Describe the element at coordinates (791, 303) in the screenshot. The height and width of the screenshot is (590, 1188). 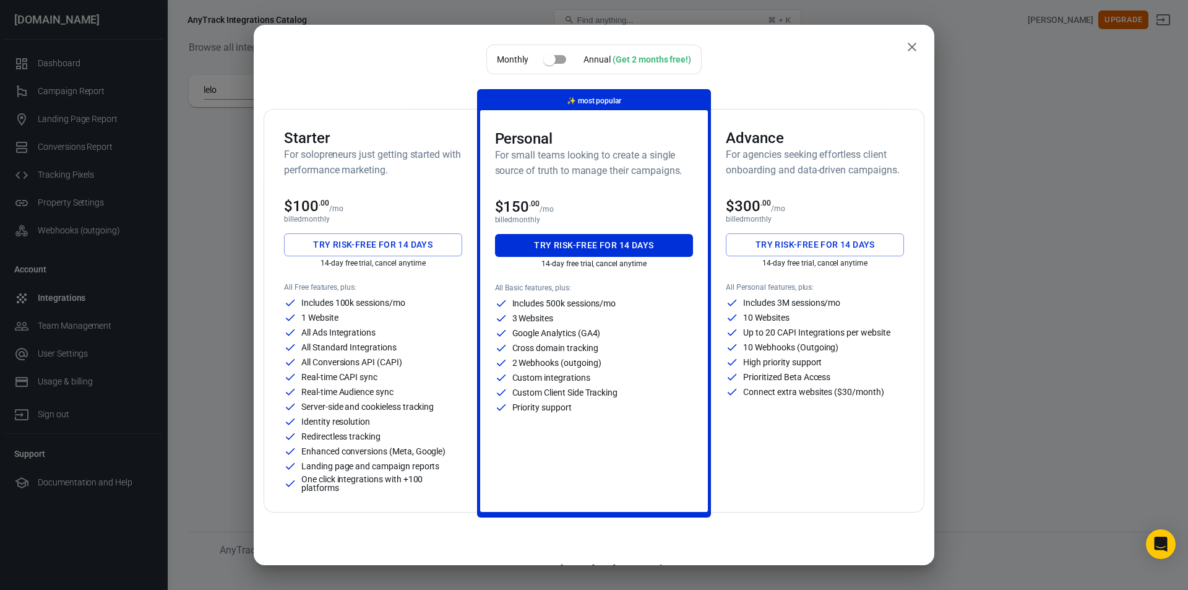
I see `p: Includes 3M sessions/mo` at that location.